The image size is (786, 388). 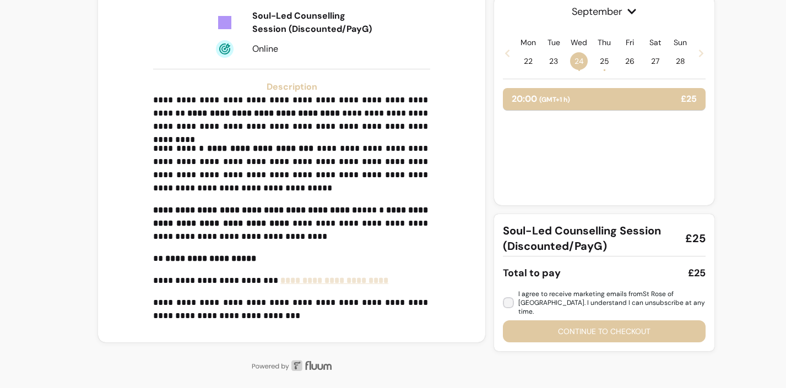 What do you see at coordinates (630, 61) in the screenshot?
I see `span: 26` at bounding box center [630, 61].